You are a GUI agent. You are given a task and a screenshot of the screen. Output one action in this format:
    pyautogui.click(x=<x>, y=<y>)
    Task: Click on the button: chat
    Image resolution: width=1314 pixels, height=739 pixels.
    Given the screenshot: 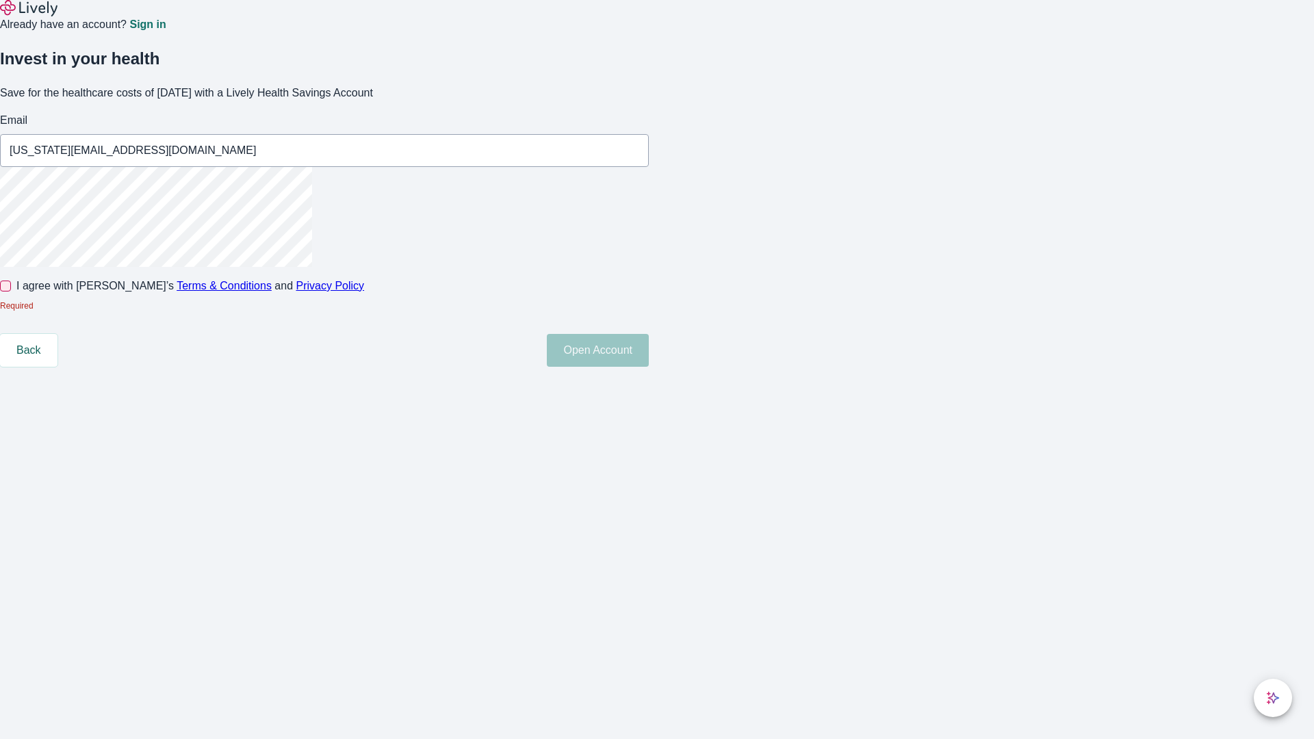 What is the action you would take?
    pyautogui.click(x=1273, y=698)
    